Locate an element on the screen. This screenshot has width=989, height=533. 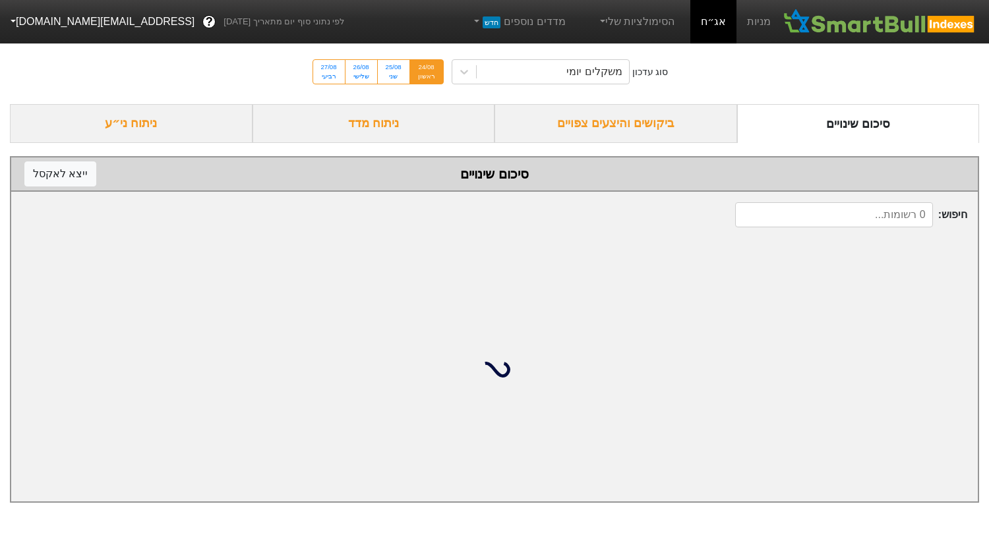
div: 26/08 is located at coordinates (361, 67).